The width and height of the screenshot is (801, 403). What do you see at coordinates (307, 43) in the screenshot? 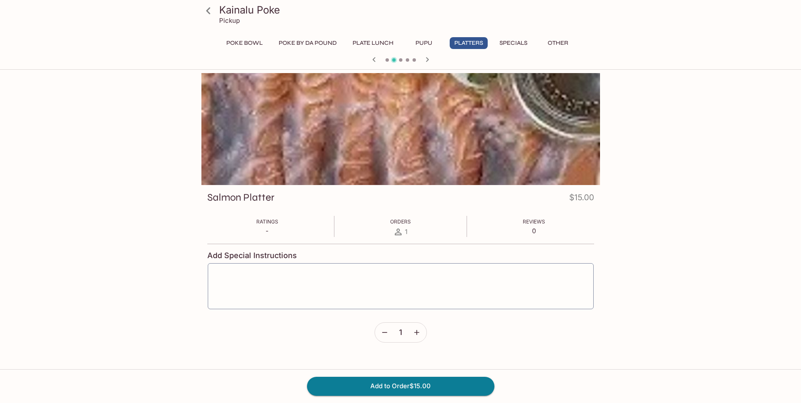
I see `button: Poke By Da Pound` at bounding box center [307, 43].